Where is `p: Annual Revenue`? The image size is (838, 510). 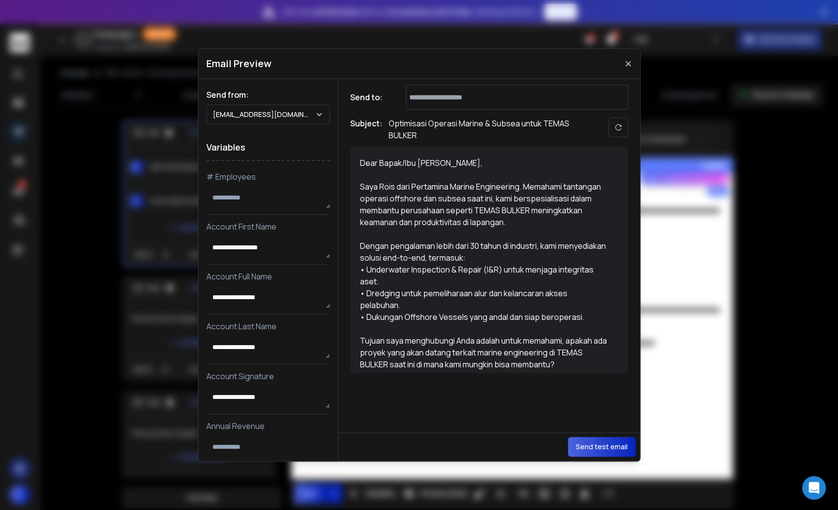 p: Annual Revenue is located at coordinates (268, 426).